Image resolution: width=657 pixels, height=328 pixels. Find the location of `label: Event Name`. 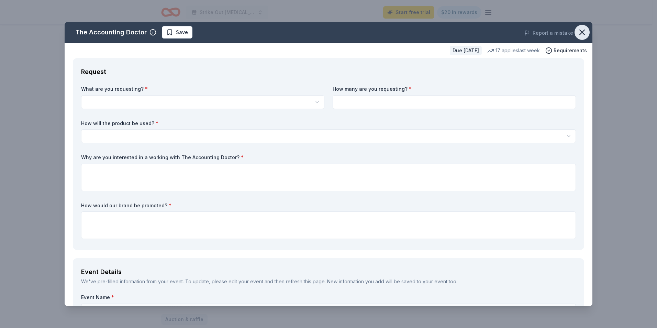

label: Event Name is located at coordinates (328, 297).